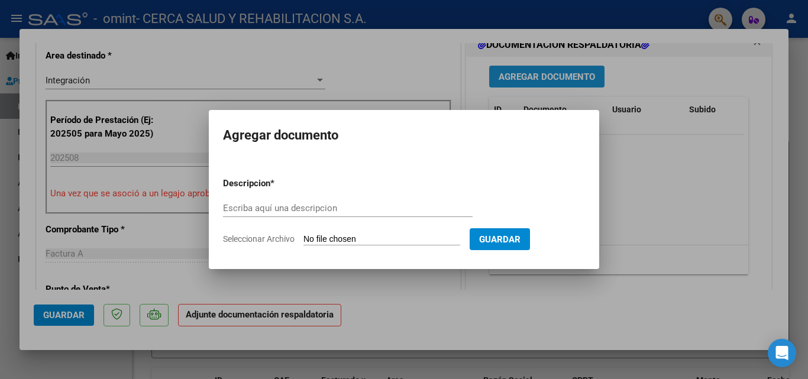  I want to click on span: Seleccionar Archivo, so click(258, 239).